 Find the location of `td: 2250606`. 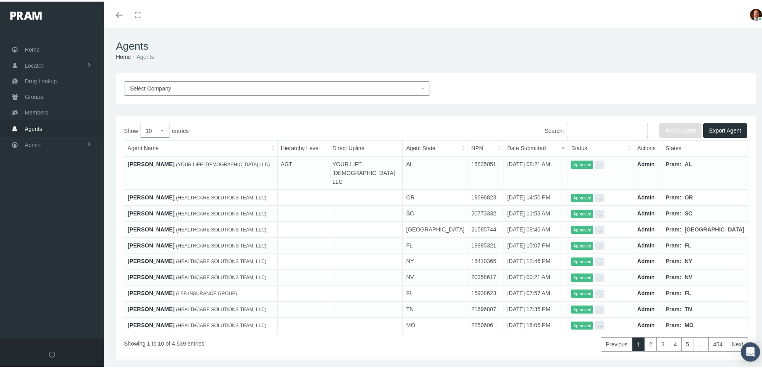

td: 2250606 is located at coordinates (486, 323).